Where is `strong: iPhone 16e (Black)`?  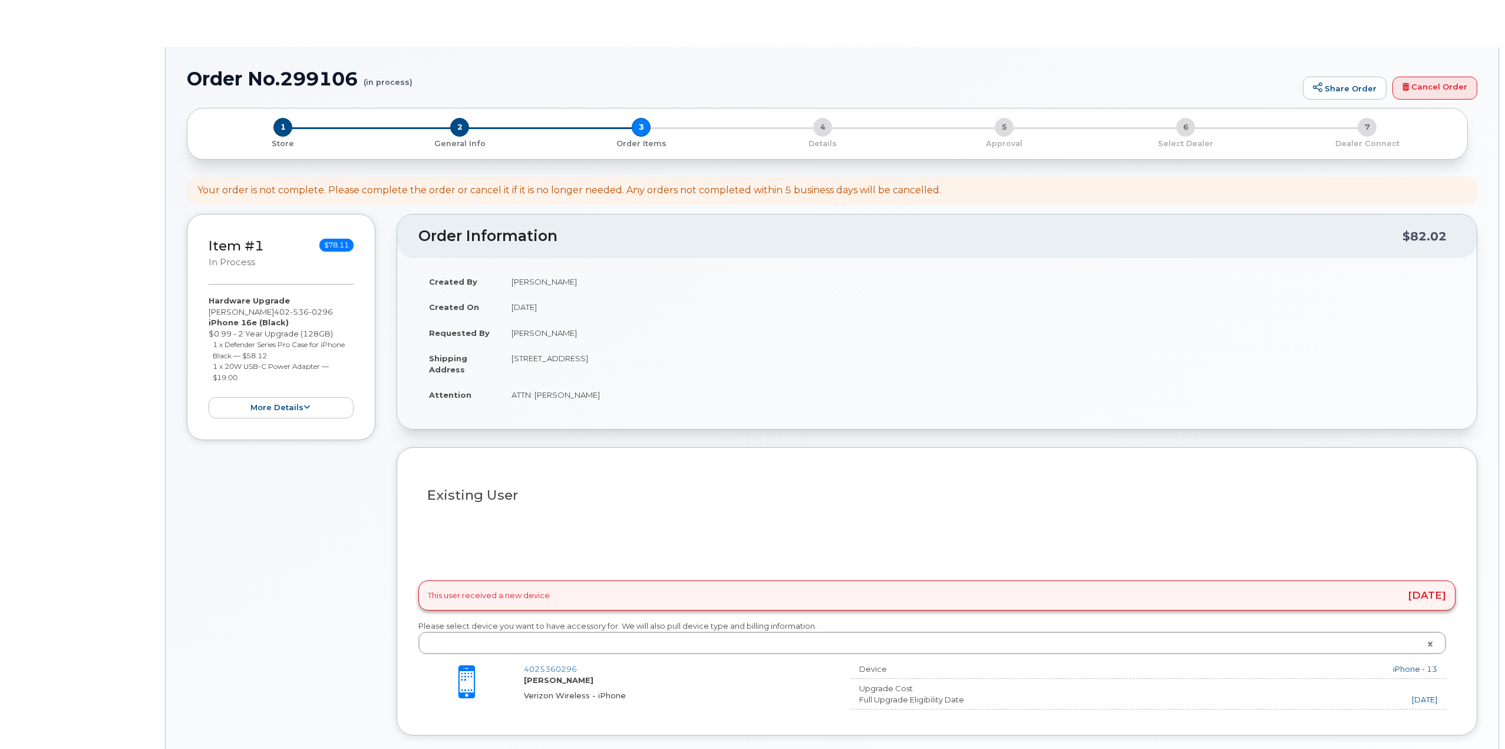 strong: iPhone 16e (Black) is located at coordinates (249, 322).